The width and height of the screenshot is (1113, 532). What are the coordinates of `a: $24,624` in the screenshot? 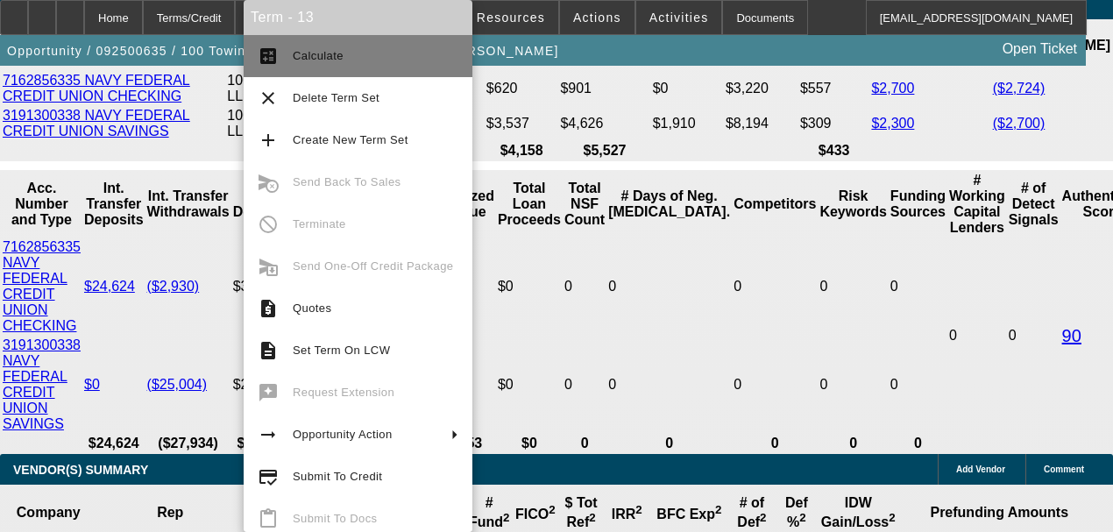 It's located at (110, 286).